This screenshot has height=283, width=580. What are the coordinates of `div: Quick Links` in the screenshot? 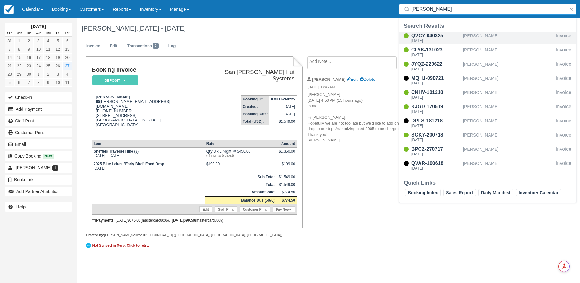 It's located at (488, 183).